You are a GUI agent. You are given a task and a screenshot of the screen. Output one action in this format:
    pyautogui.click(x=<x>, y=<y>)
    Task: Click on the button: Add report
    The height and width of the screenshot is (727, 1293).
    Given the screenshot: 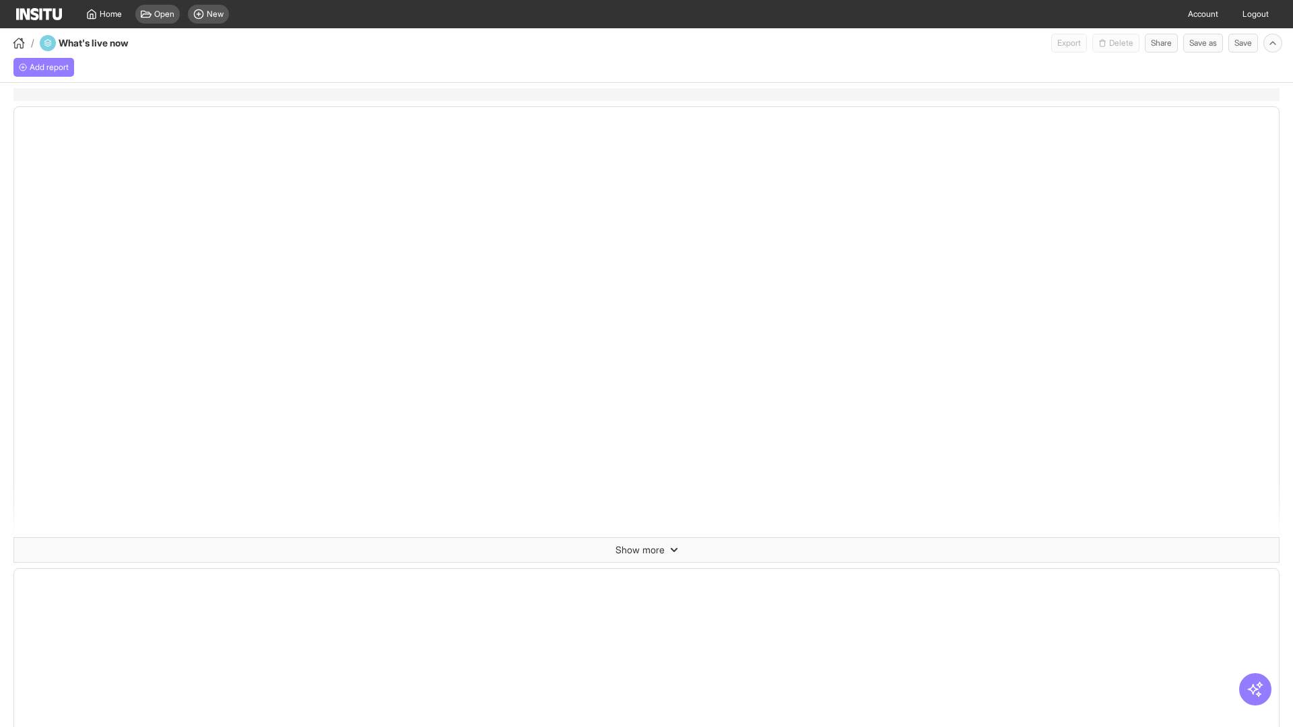 What is the action you would take?
    pyautogui.click(x=44, y=67)
    